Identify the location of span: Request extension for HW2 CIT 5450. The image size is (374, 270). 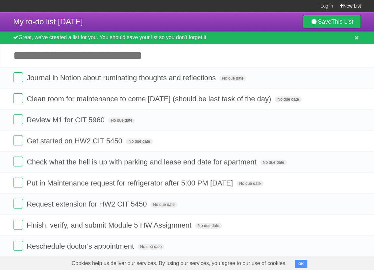
(88, 204).